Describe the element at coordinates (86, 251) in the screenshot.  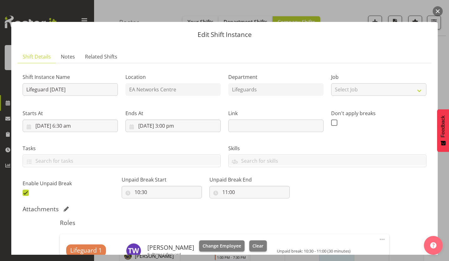
I see `span: Lifeguard 1` at that location.